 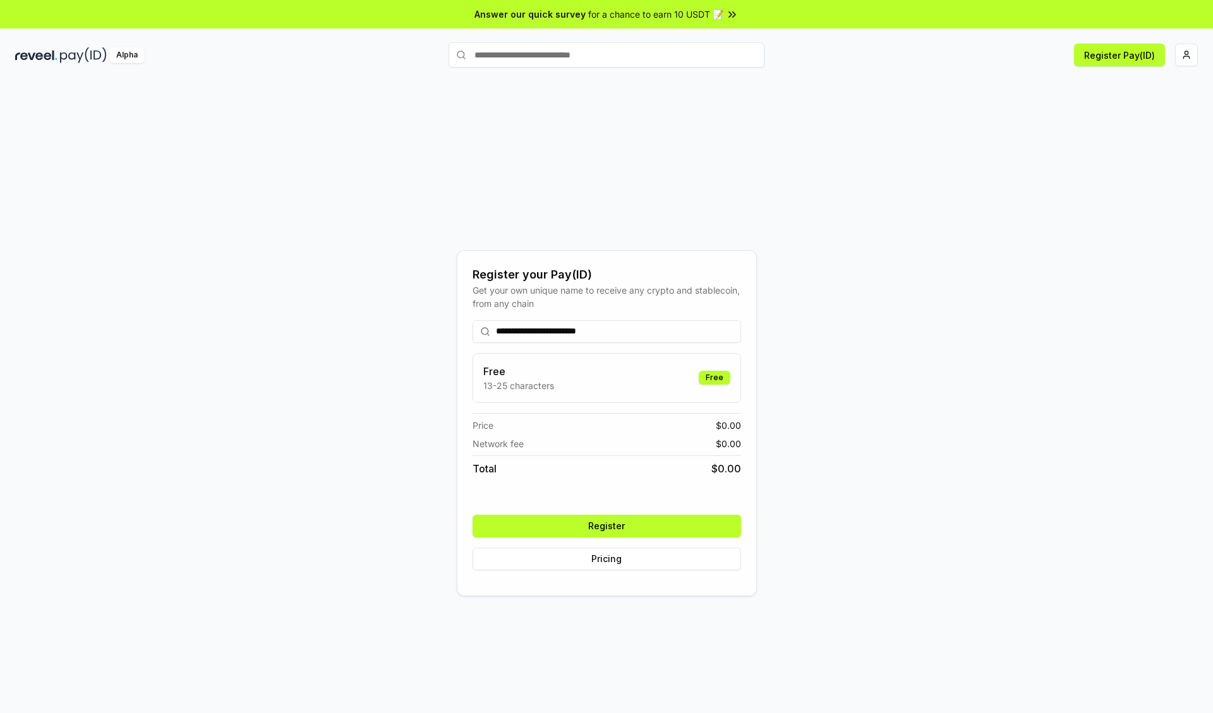 I want to click on h3: Free, so click(x=519, y=372).